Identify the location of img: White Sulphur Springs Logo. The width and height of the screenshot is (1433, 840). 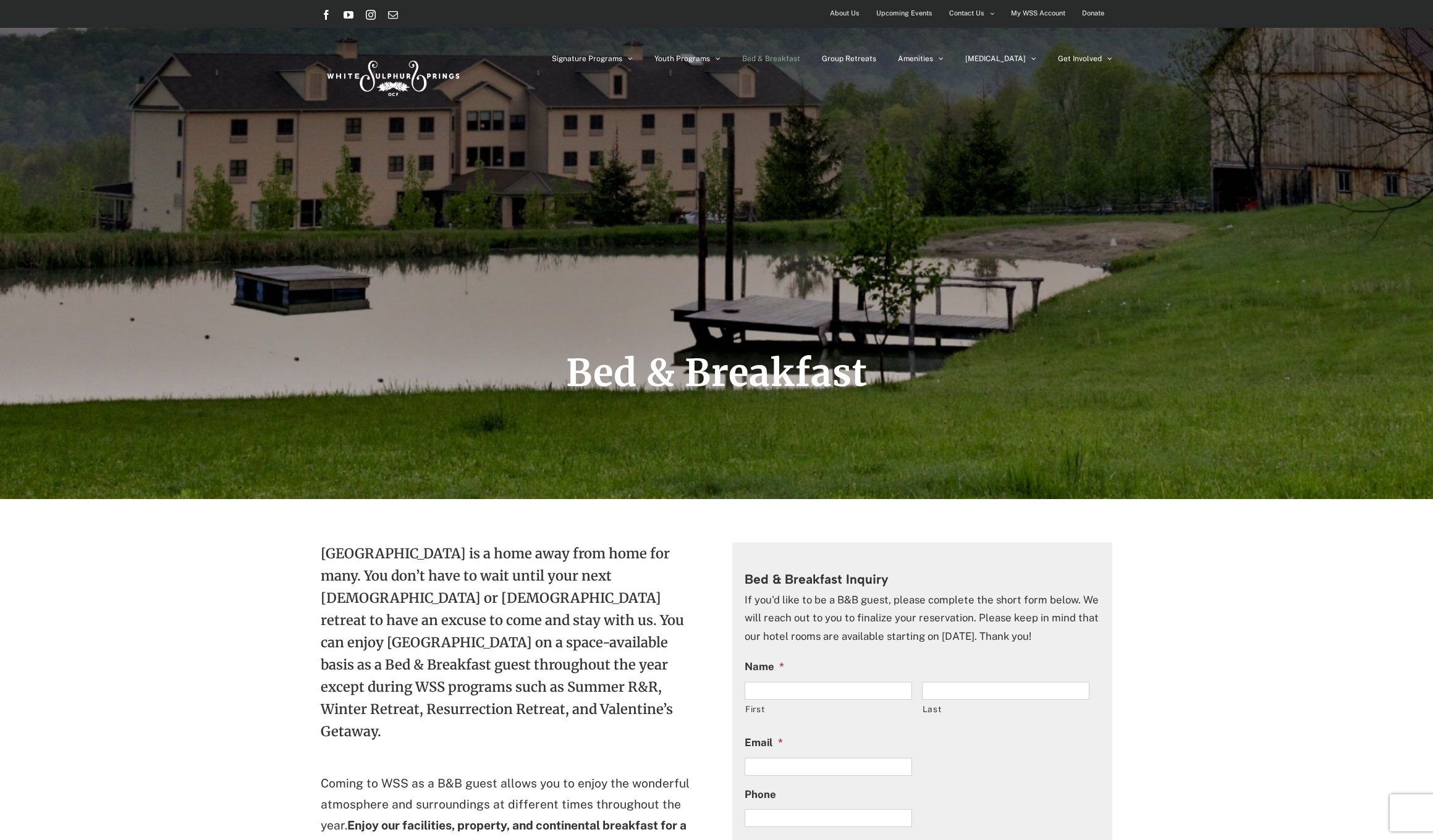
(392, 76).